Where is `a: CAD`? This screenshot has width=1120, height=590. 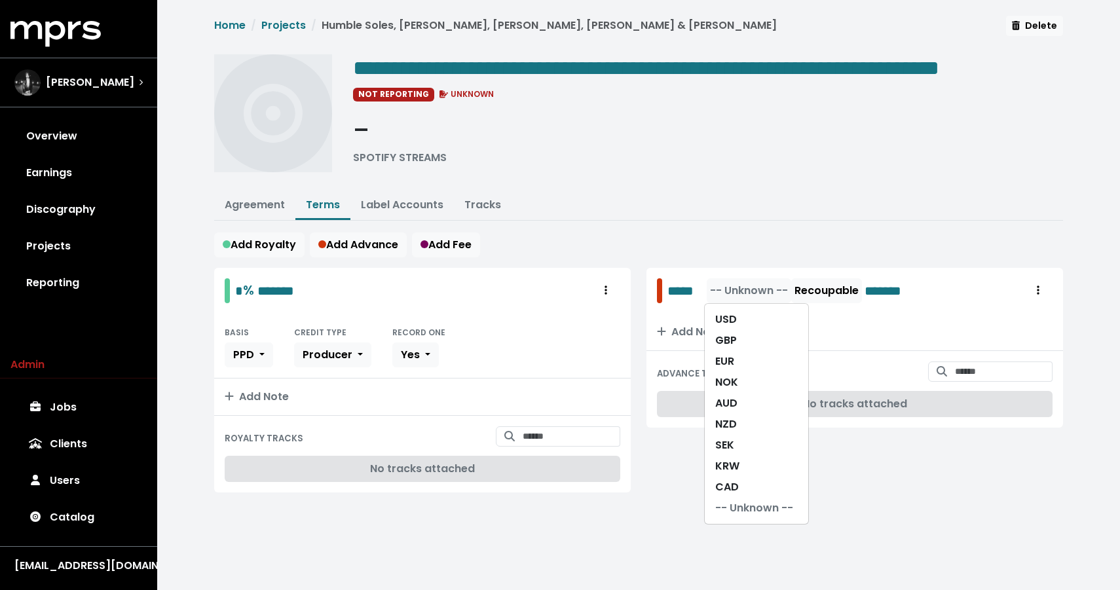
a: CAD is located at coordinates (756, 487).